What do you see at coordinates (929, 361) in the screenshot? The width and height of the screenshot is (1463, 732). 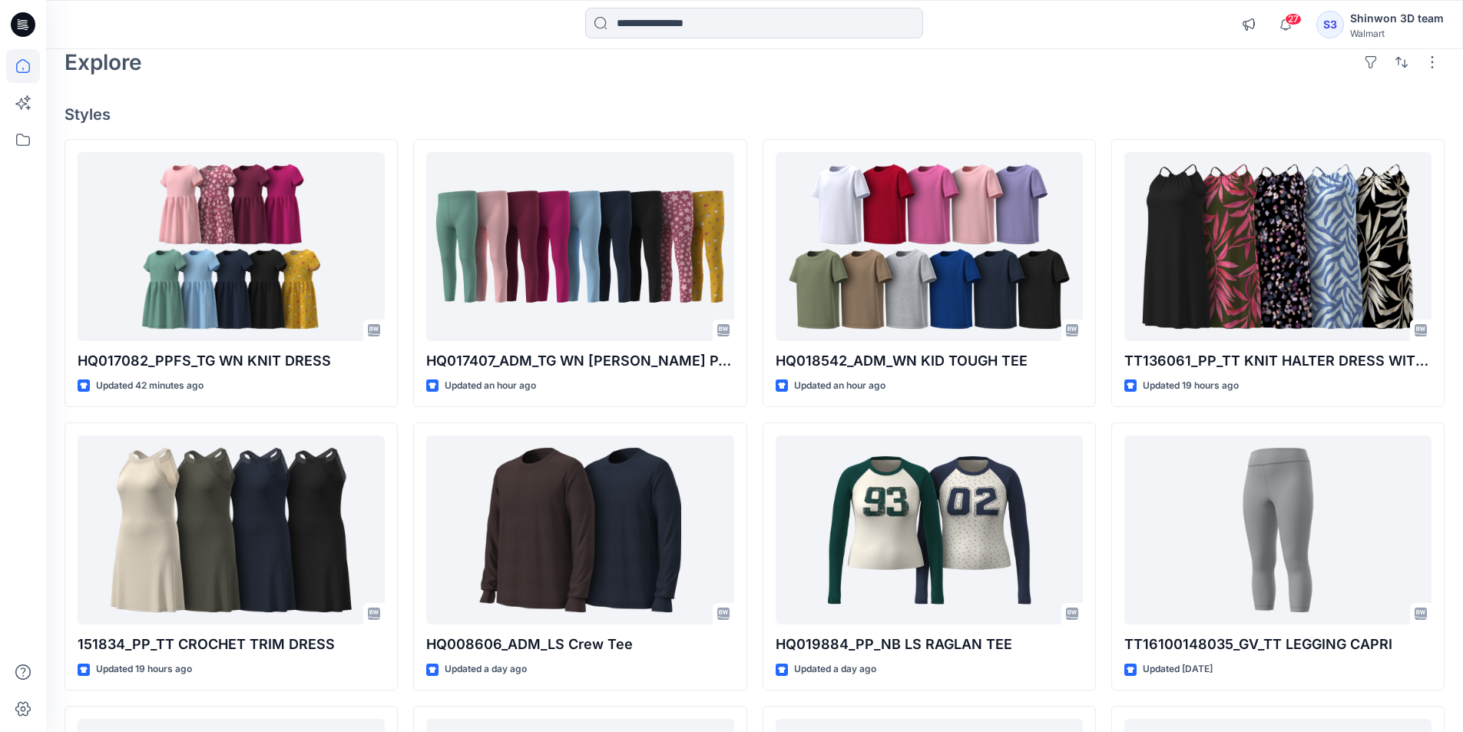 I see `p: HQ018542_ADM_WN KID TOUGH TEE` at bounding box center [929, 361].